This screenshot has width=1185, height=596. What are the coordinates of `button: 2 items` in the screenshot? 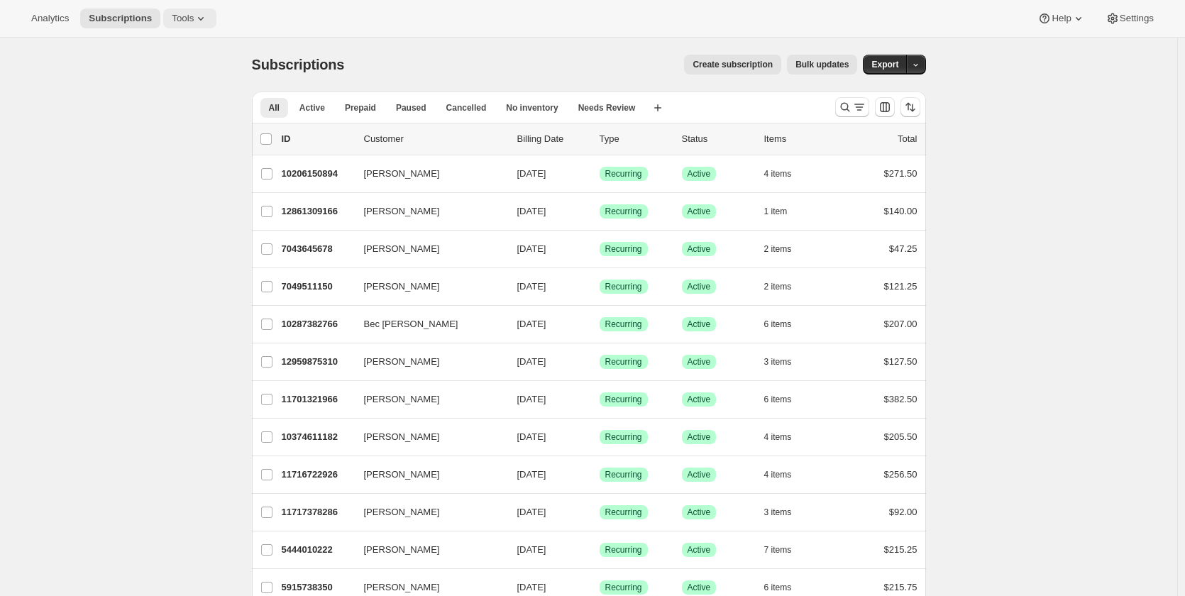 It's located at (785, 287).